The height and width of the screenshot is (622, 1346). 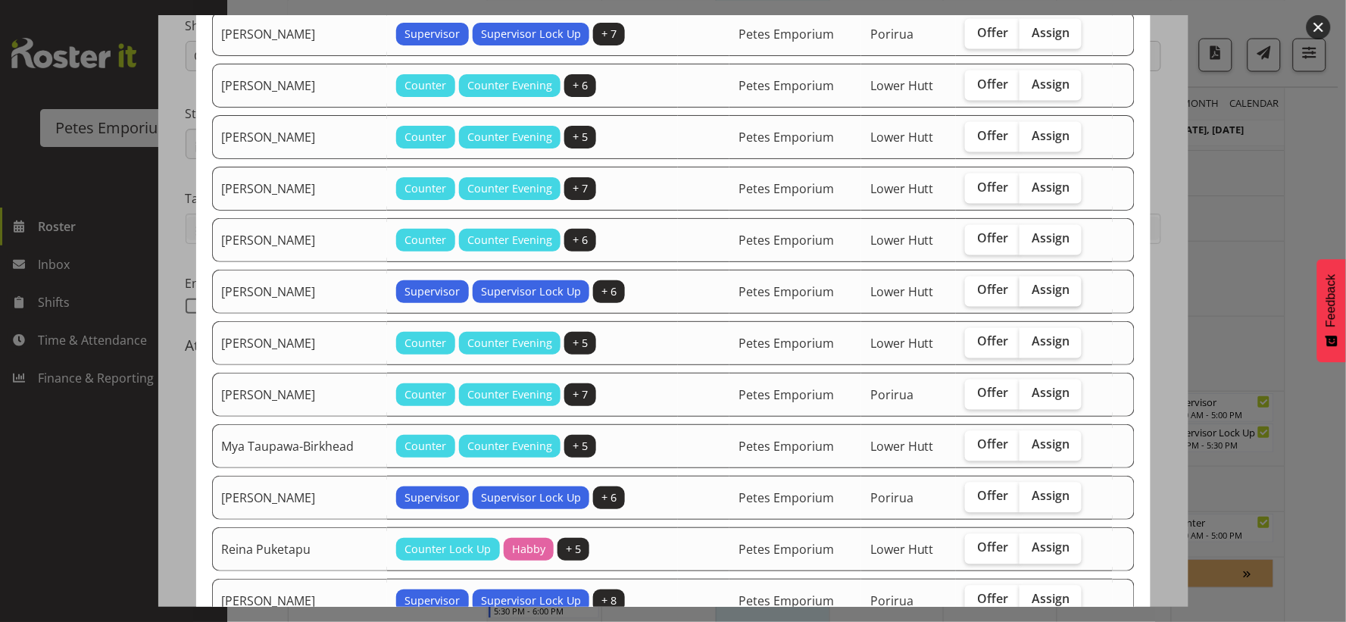 I want to click on button: Feedback - Show survey, so click(x=1332, y=311).